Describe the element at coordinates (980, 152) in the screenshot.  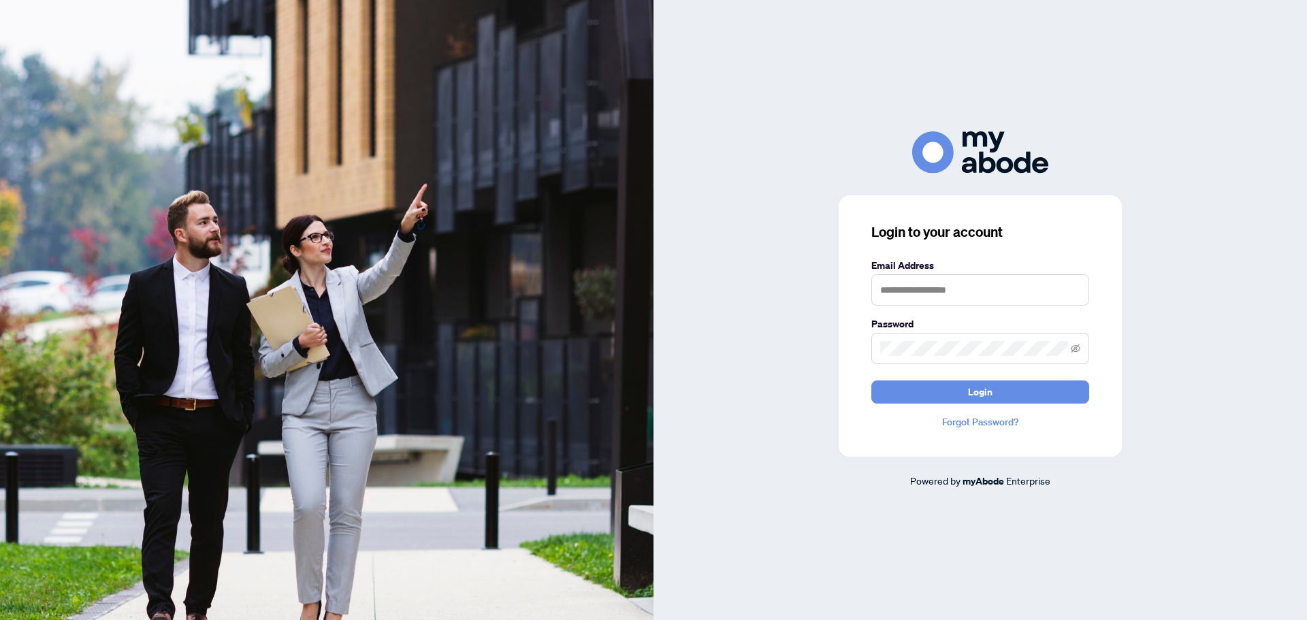
I see `img: ma-logo` at that location.